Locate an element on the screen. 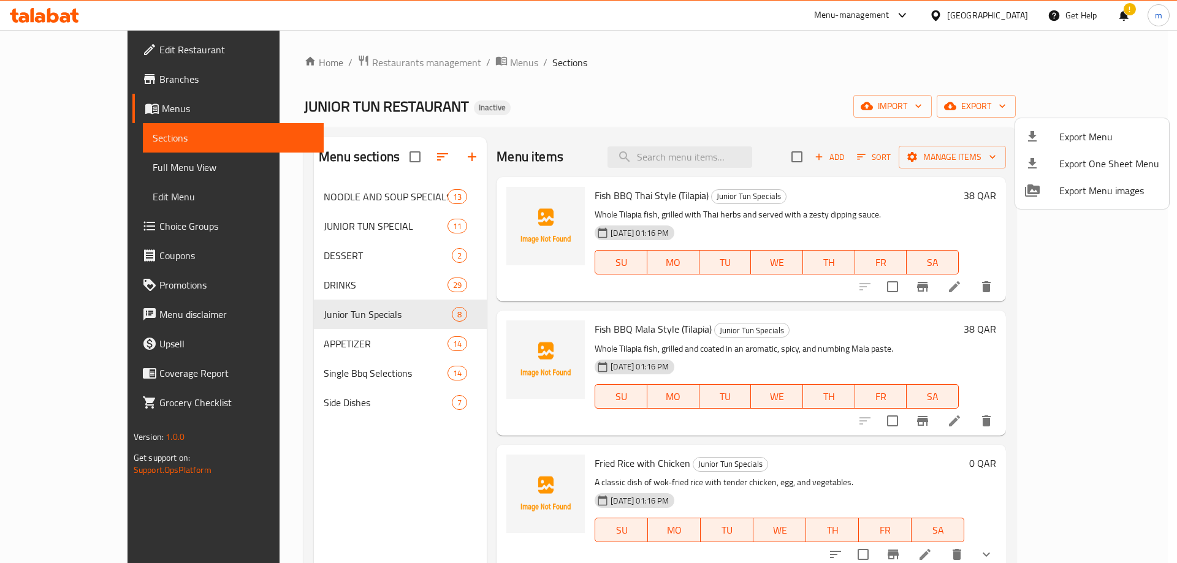 The height and width of the screenshot is (563, 1177). span: Export One Sheet Menu is located at coordinates (1109, 164).